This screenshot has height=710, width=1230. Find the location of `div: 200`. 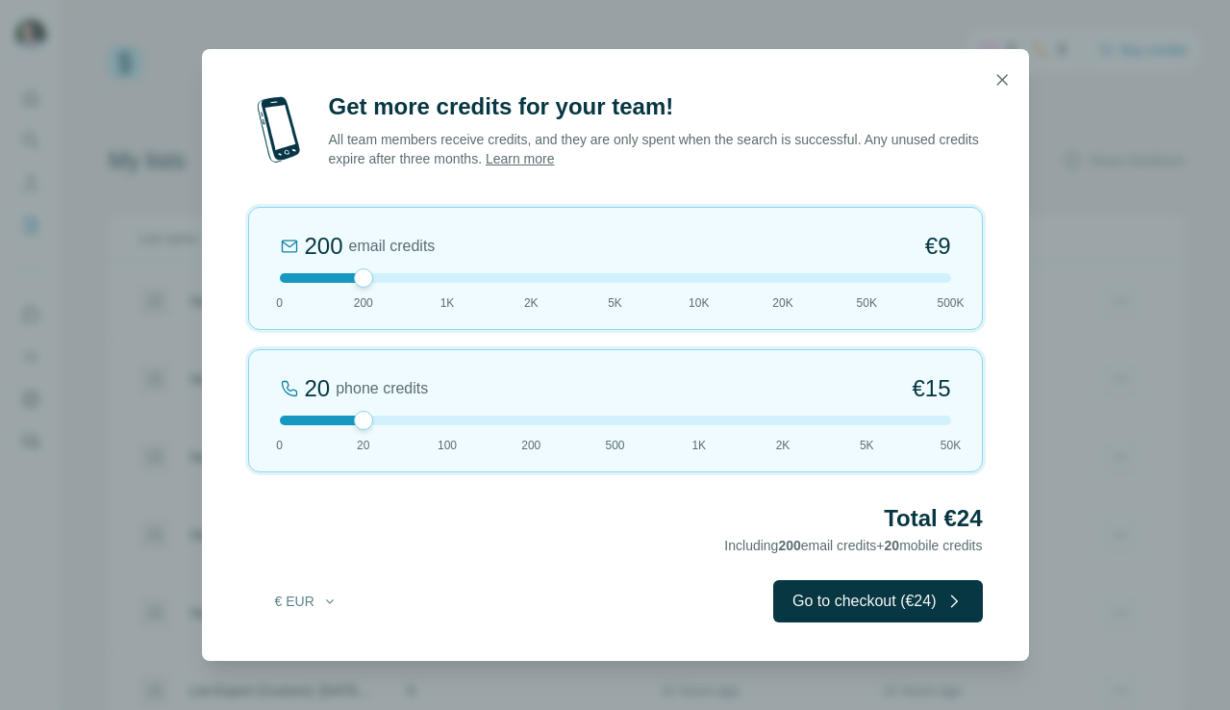

div: 200 is located at coordinates (324, 246).